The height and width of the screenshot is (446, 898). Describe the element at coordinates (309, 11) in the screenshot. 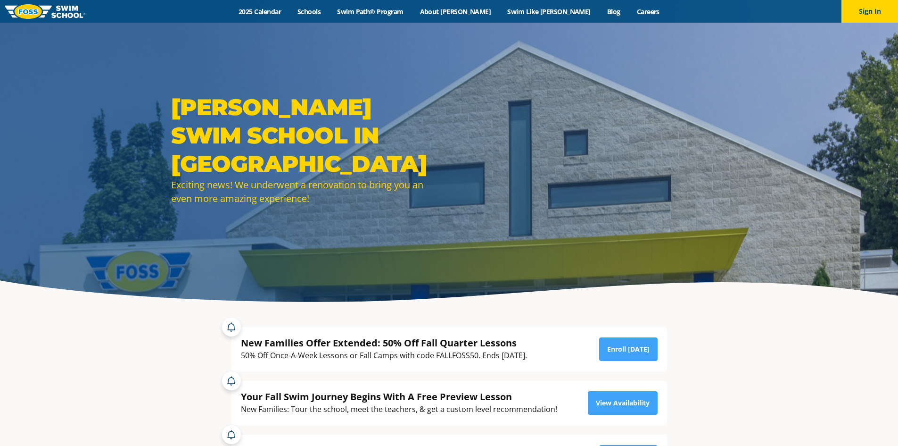

I see `a: Schools` at that location.